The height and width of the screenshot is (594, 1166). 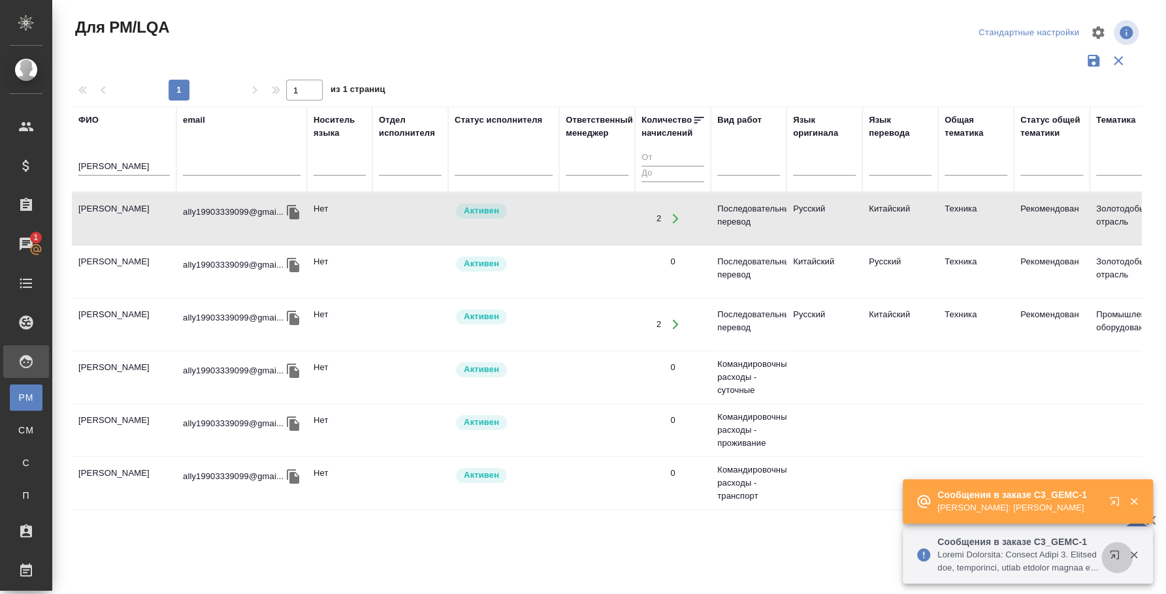 What do you see at coordinates (358, 91) in the screenshot?
I see `span: из 1 страниц` at bounding box center [358, 91].